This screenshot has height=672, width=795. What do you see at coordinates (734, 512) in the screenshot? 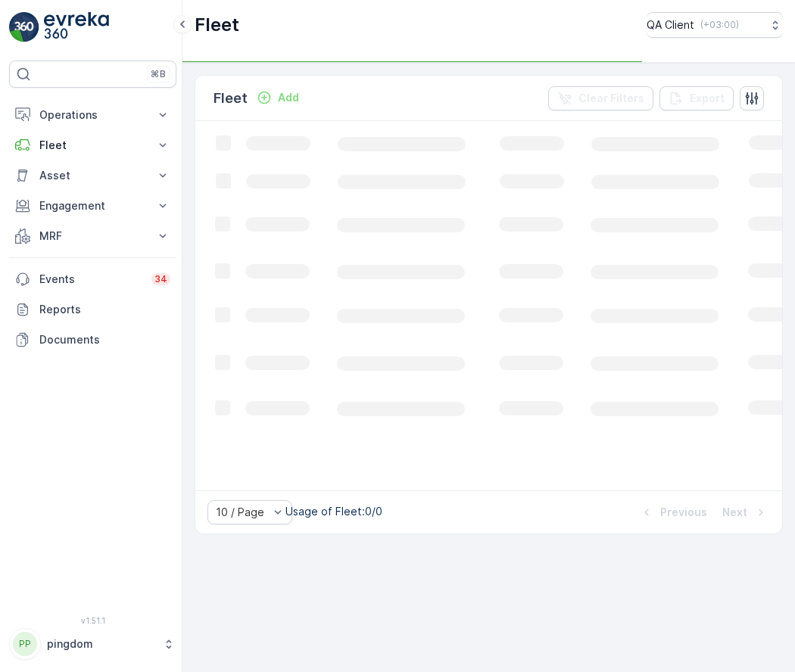
I see `p: Next` at bounding box center [734, 512].